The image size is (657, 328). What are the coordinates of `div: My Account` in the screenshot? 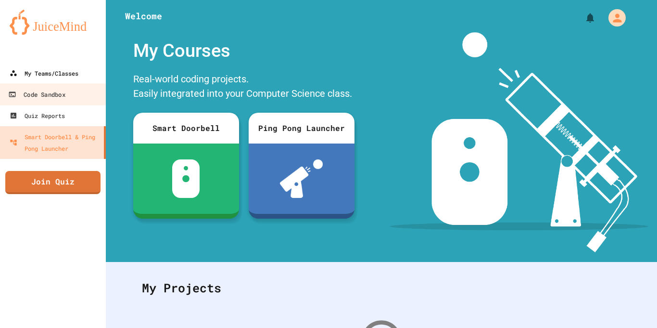 It's located at (614, 18).